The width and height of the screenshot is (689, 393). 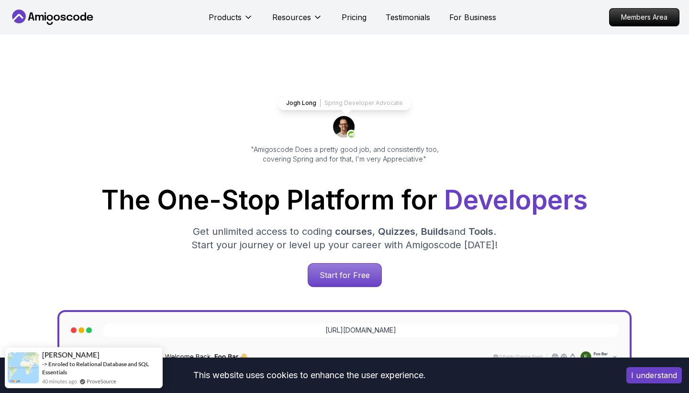 I want to click on p: Jogh Long, so click(x=301, y=103).